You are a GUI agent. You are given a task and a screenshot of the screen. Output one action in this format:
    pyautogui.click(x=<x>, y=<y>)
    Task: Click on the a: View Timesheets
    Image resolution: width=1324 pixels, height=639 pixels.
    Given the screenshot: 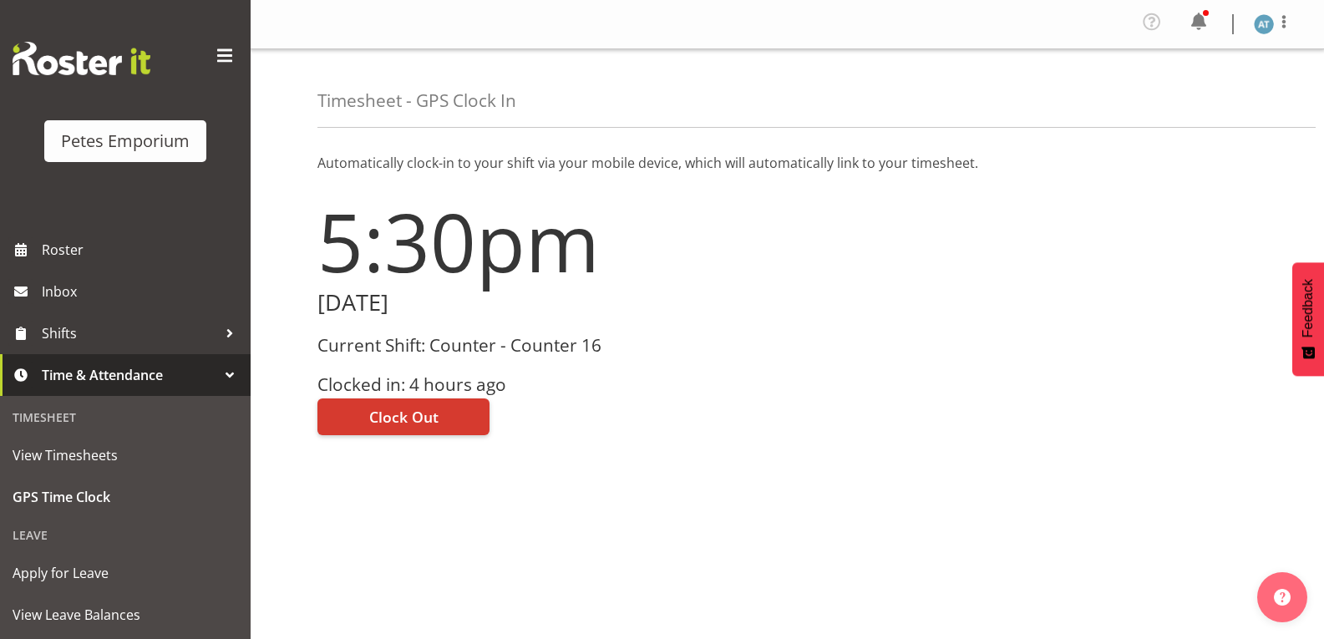 What is the action you would take?
    pyautogui.click(x=125, y=455)
    